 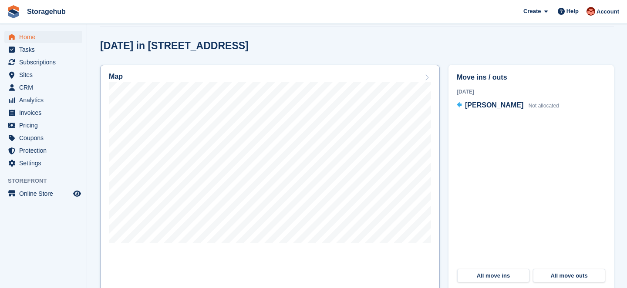 What do you see at coordinates (45, 125) in the screenshot?
I see `span: Pricing` at bounding box center [45, 125].